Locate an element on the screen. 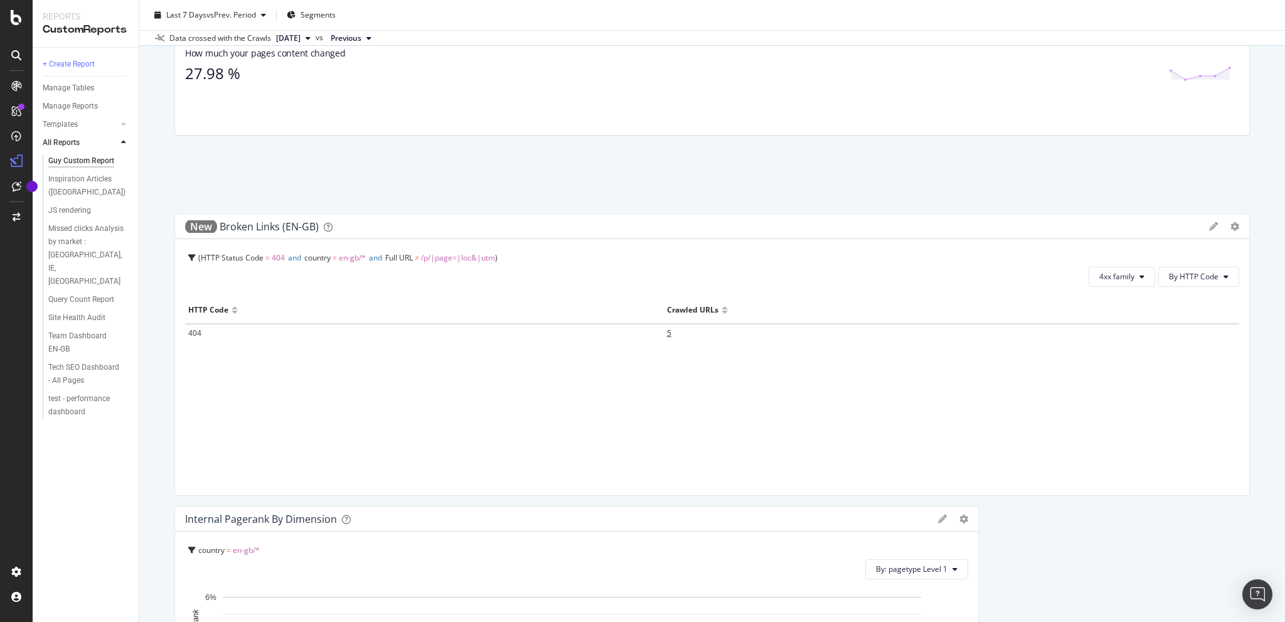  span: HTTP Status Code is located at coordinates (232, 257).